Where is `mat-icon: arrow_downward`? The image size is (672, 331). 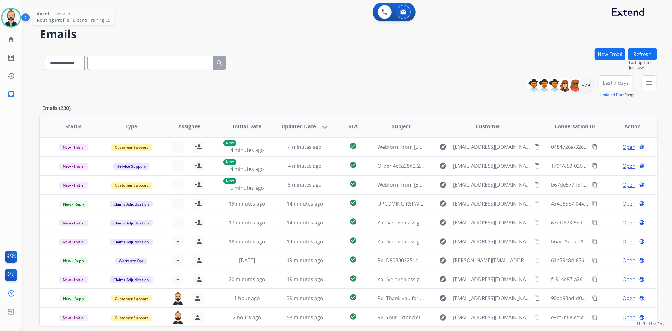 mat-icon: arrow_downward is located at coordinates (325, 126).